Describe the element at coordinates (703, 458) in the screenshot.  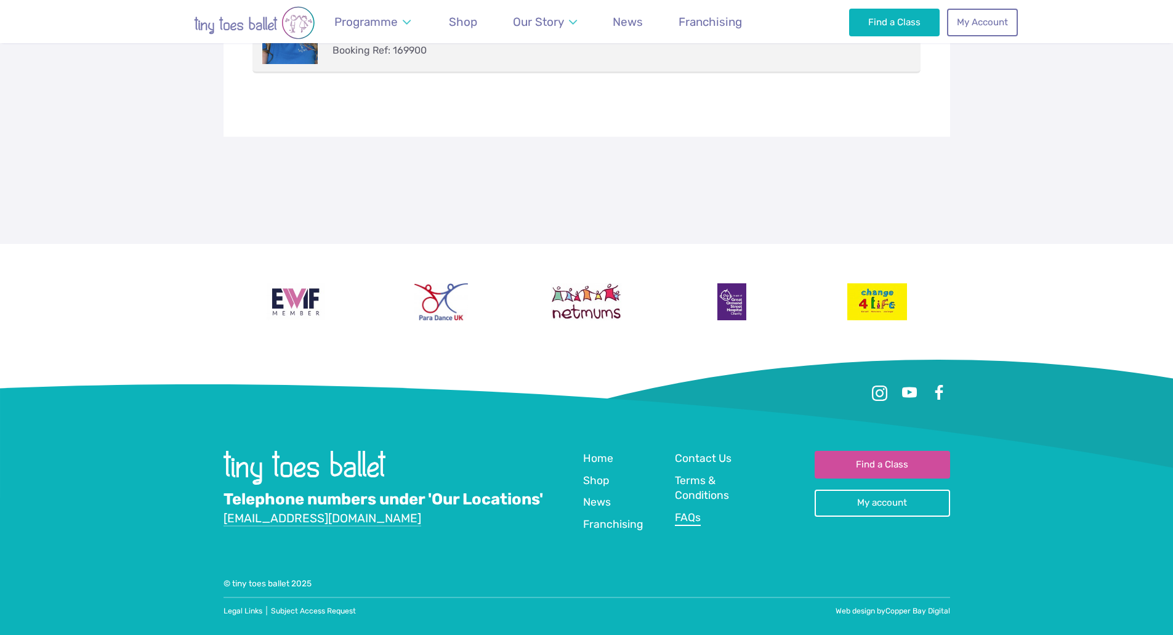
I see `span: Contact Us` at that location.